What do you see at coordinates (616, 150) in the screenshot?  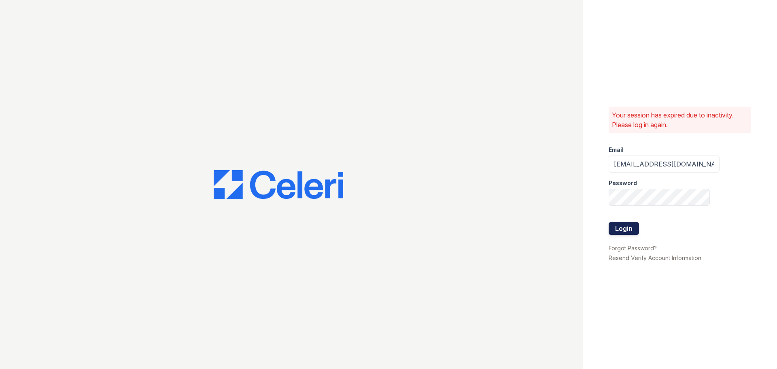 I see `label: Email` at bounding box center [616, 150].